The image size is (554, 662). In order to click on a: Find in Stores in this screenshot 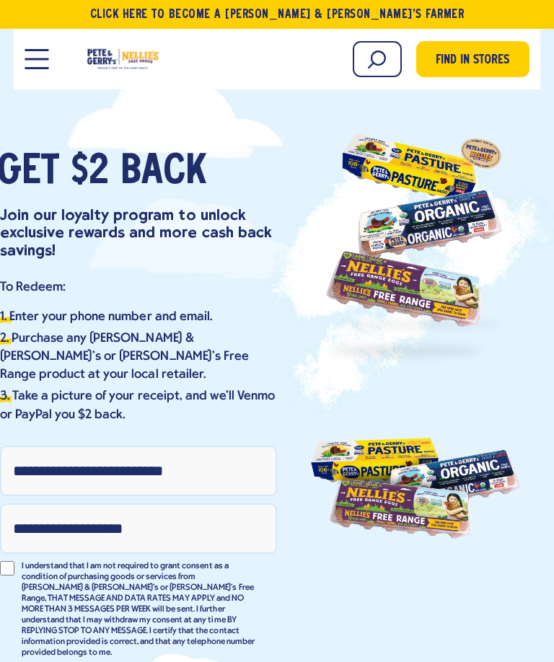, I will do `click(472, 59)`.